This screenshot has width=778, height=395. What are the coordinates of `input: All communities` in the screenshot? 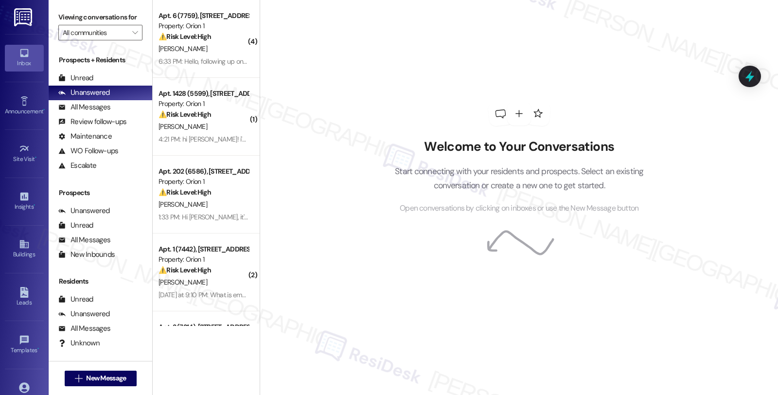 It's located at (95, 33).